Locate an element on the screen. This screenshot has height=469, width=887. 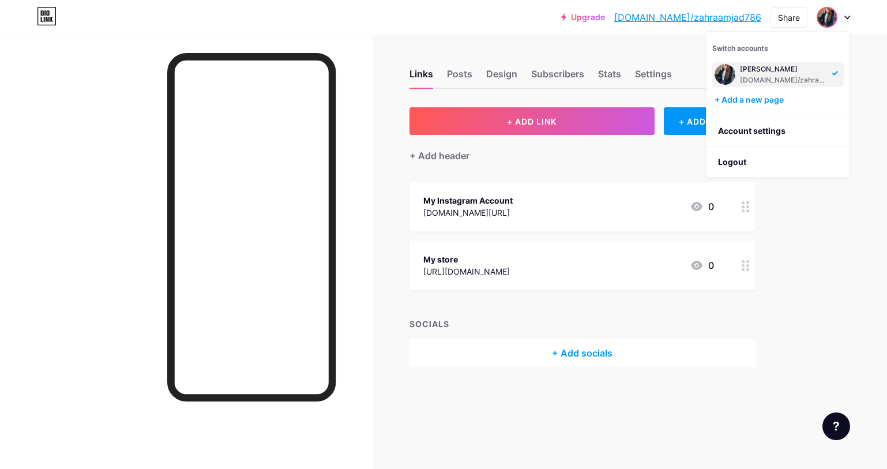
button: + ADD LINK is located at coordinates (532, 121).